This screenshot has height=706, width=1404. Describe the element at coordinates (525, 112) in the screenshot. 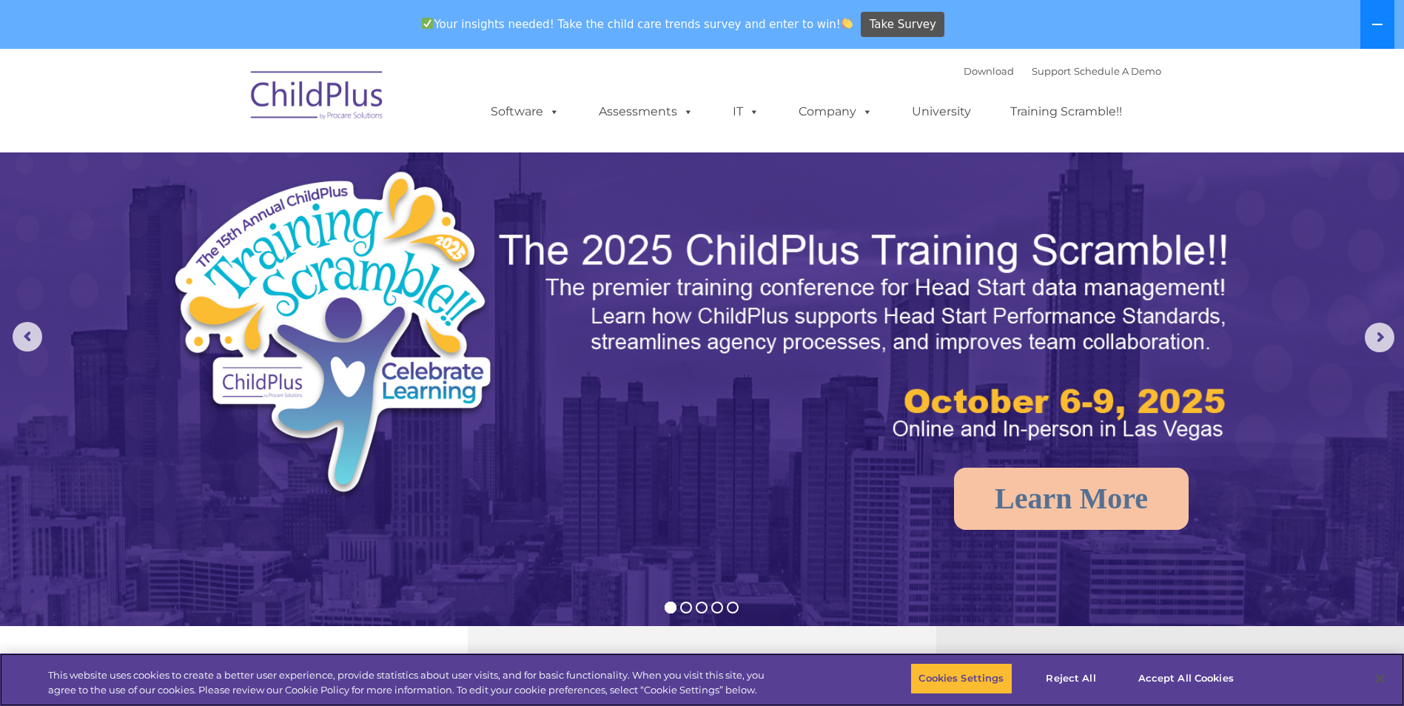

I see `a: Software` at that location.